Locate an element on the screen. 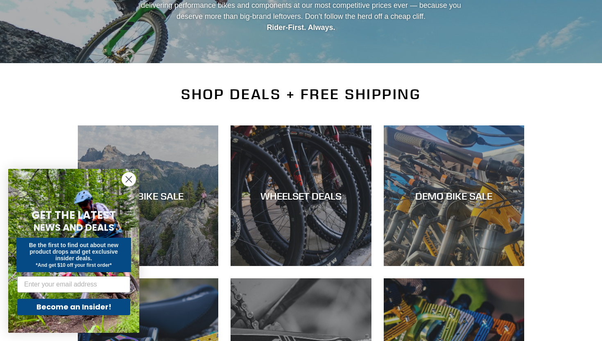  h2: SHOP DEALS + FREE SHIPPING is located at coordinates (301, 94).